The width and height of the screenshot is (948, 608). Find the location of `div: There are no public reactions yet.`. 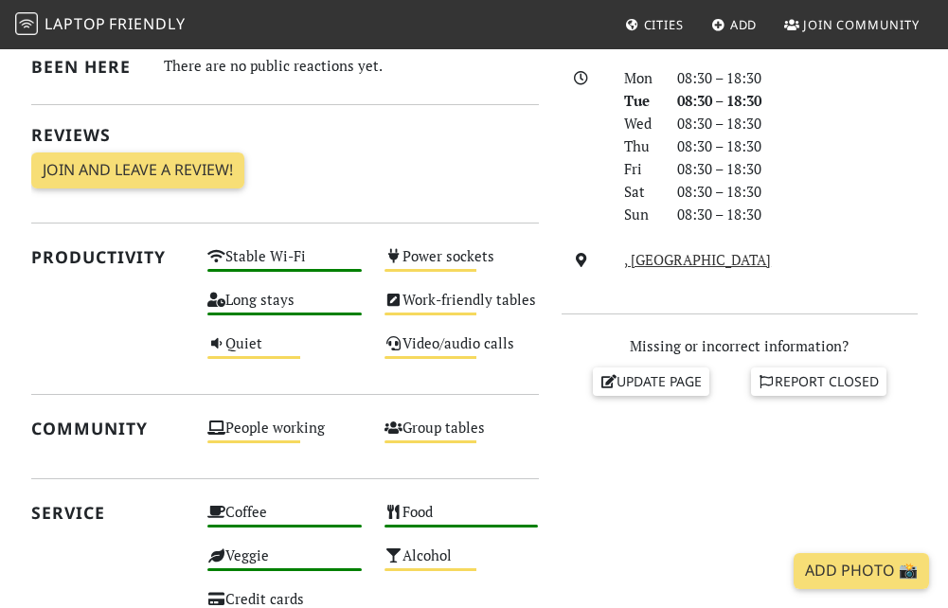

div: There are no public reactions yet. is located at coordinates (351, 65).